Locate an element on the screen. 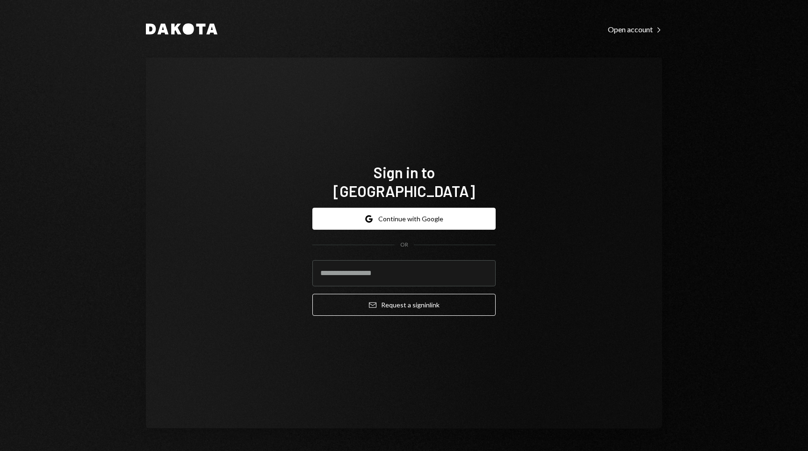 Image resolution: width=808 pixels, height=451 pixels. div: Open account is located at coordinates (635, 29).